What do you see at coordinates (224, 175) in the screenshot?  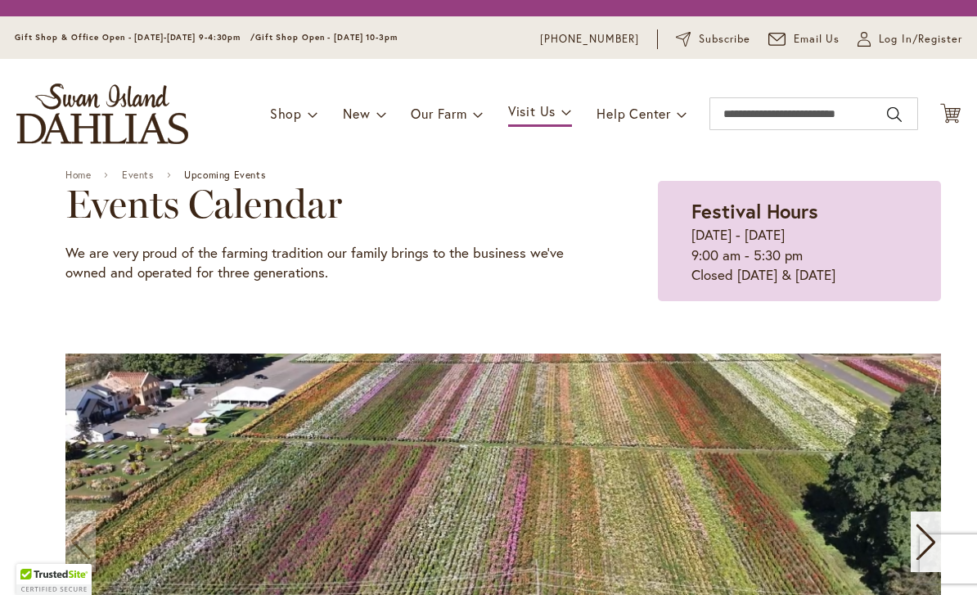 I see `span: Upcoming Events` at bounding box center [224, 175].